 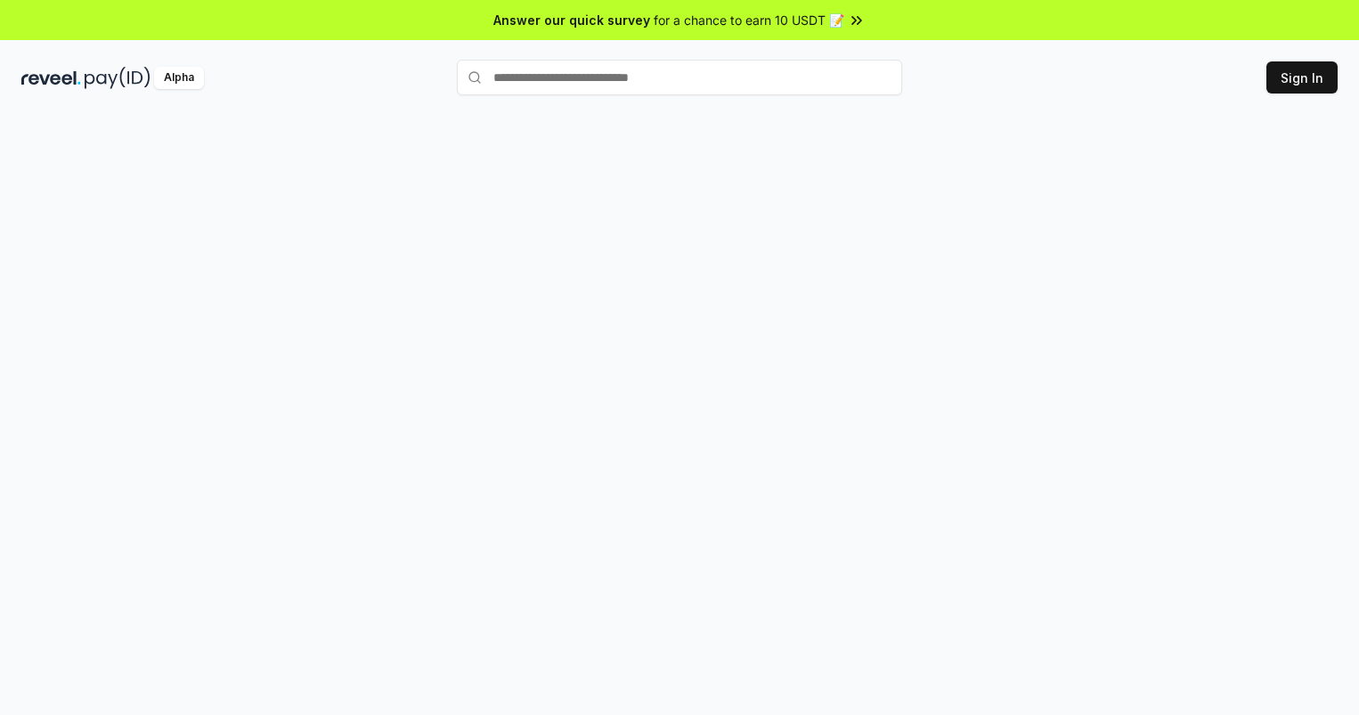 I want to click on img: pay_id, so click(x=118, y=77).